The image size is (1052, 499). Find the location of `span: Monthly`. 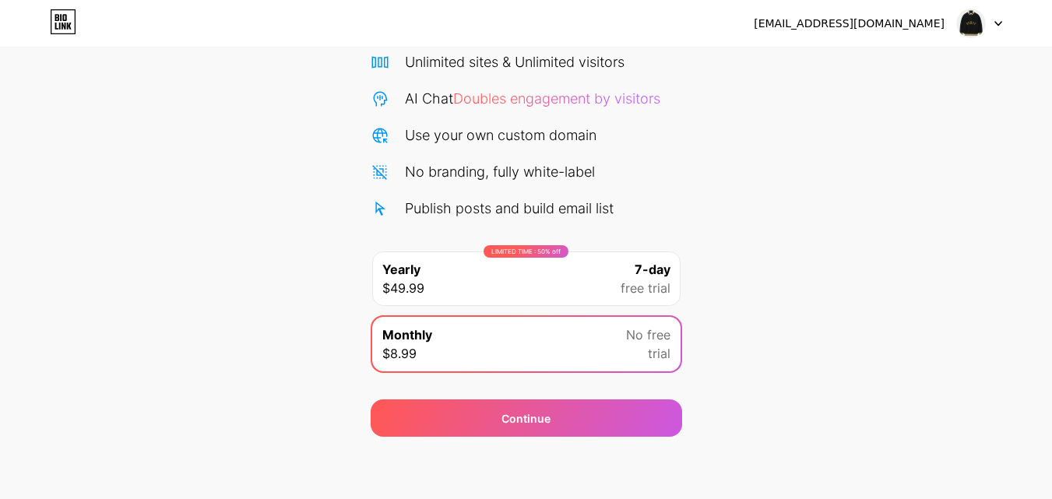

span: Monthly is located at coordinates (407, 335).